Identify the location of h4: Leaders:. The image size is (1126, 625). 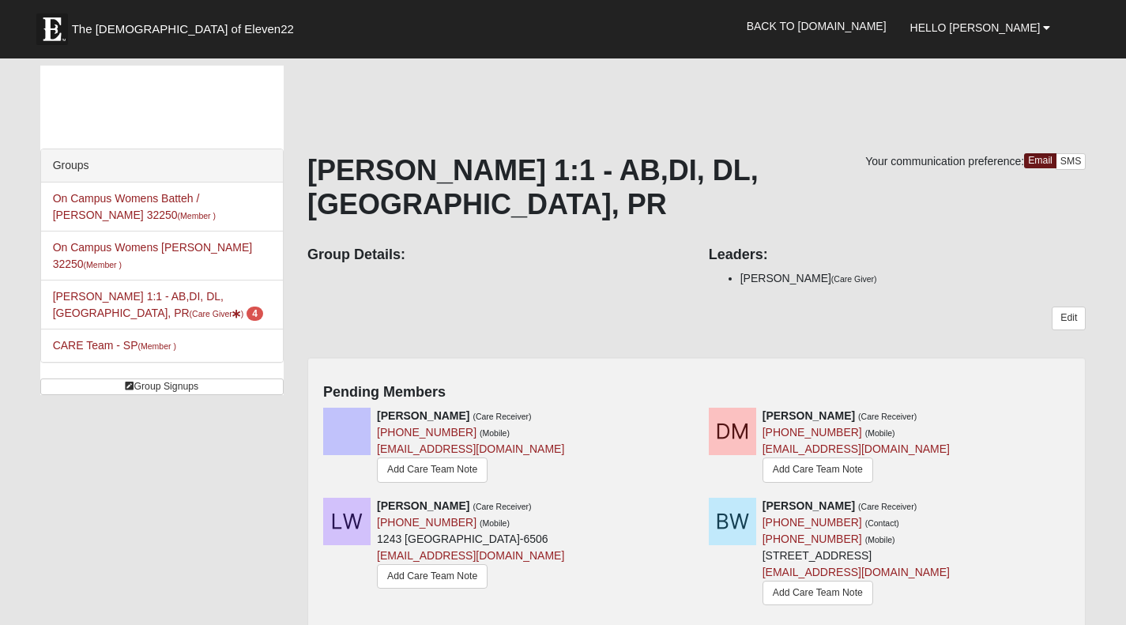
(897, 255).